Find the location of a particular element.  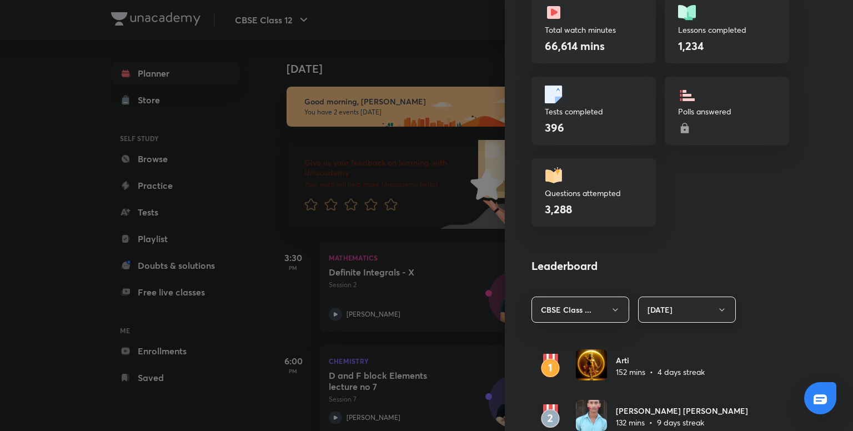

p: 132 mins • 9 days streak is located at coordinates (682, 422).